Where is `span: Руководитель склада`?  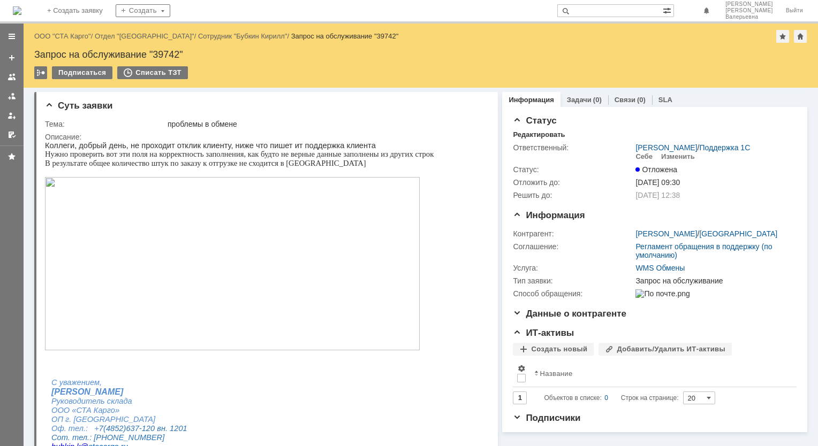
span: Руководитель склада is located at coordinates (47, 260).